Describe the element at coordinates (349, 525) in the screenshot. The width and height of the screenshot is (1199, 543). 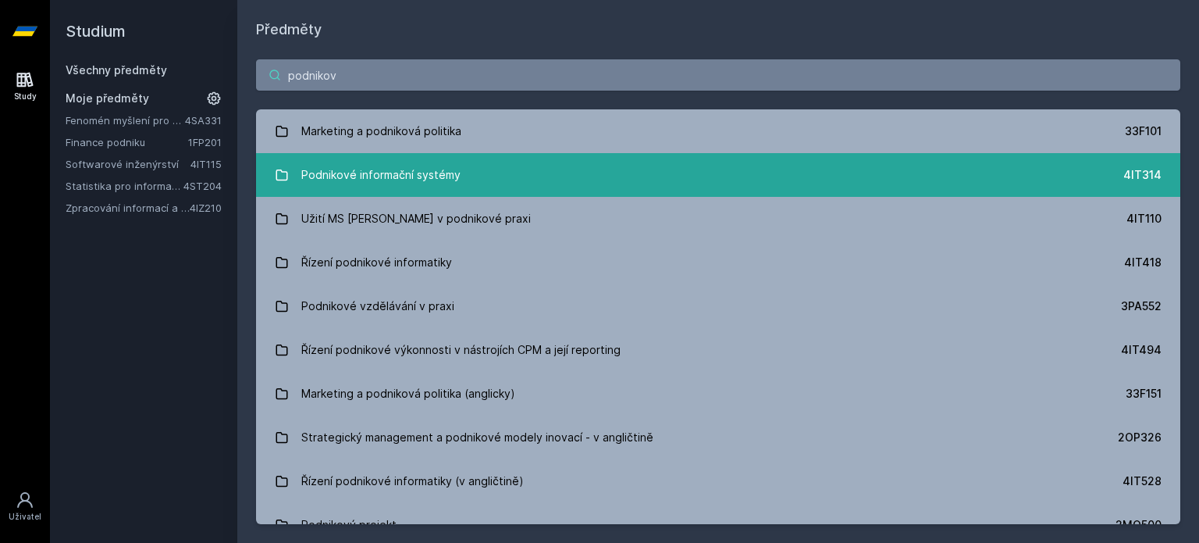
I see `div: Podnikový projekt` at that location.